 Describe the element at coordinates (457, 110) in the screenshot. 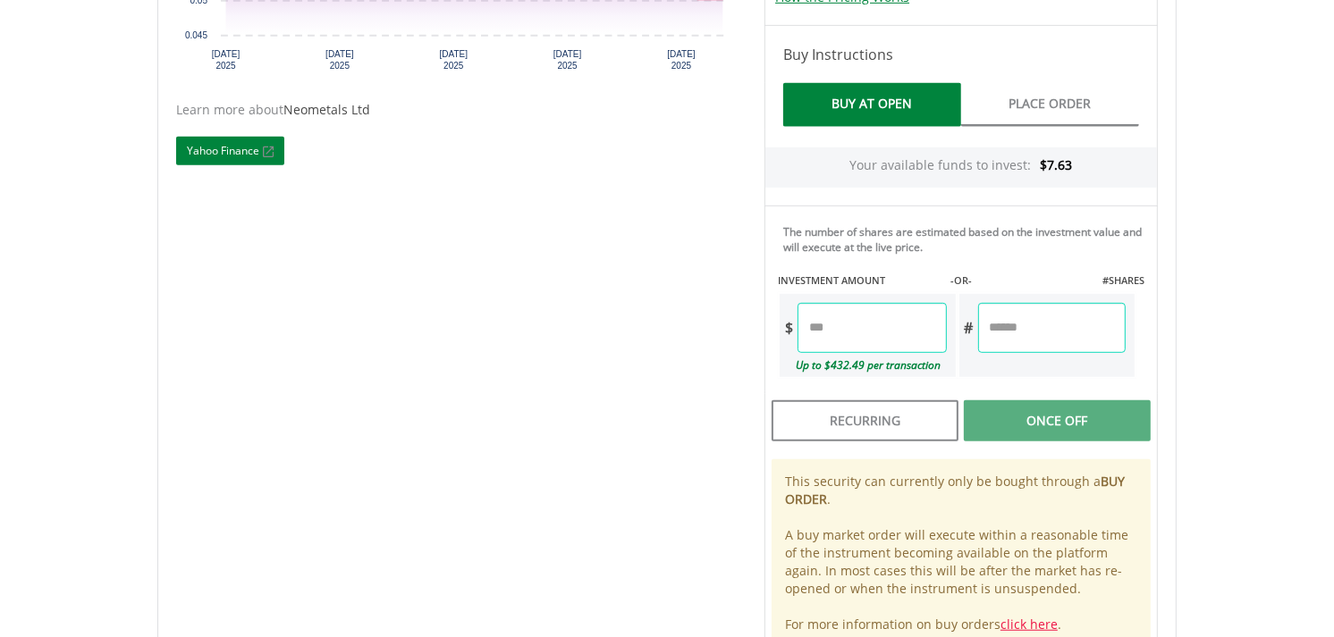

I see `div: Learn more about` at that location.